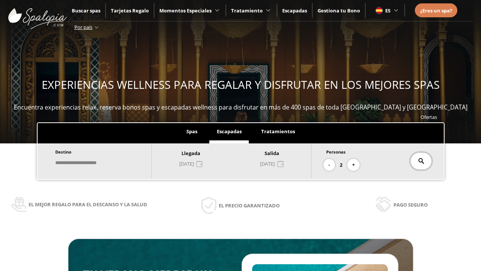  I want to click on span: Personas, so click(336, 152).